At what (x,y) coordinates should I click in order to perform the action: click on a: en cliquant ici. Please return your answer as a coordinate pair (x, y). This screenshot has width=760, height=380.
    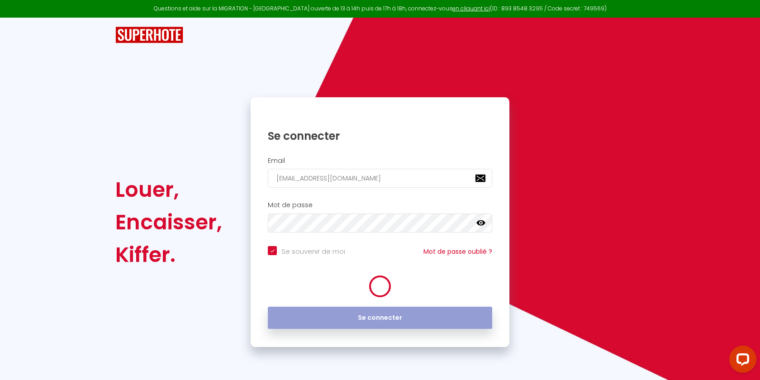
    Looking at the image, I should click on (471, 8).